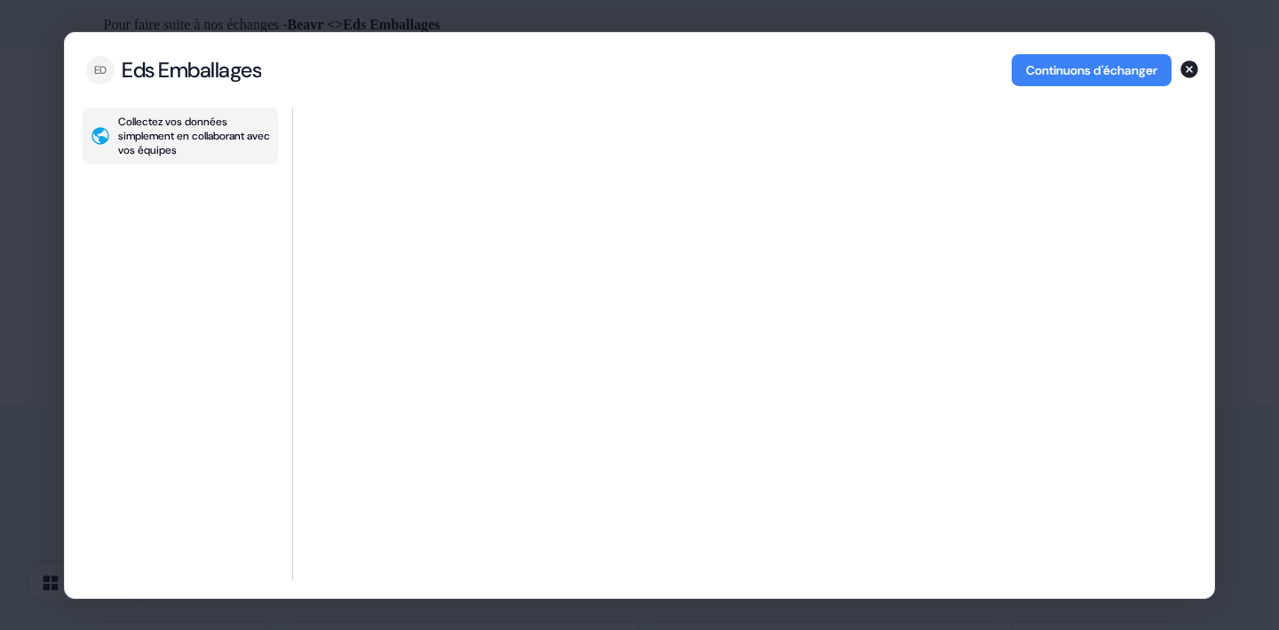 The width and height of the screenshot is (1279, 630). Describe the element at coordinates (1091, 69) in the screenshot. I see `a: Continuons d'échanger` at that location.